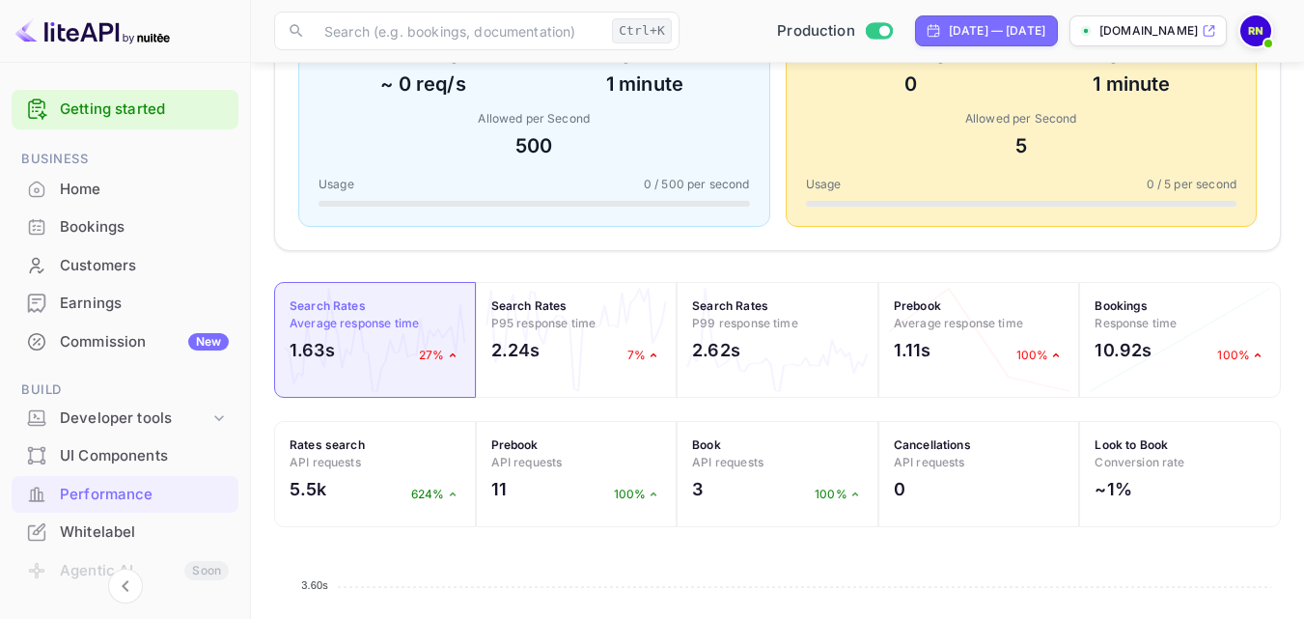 This screenshot has width=1304, height=619. I want to click on span: P99 response time, so click(745, 322).